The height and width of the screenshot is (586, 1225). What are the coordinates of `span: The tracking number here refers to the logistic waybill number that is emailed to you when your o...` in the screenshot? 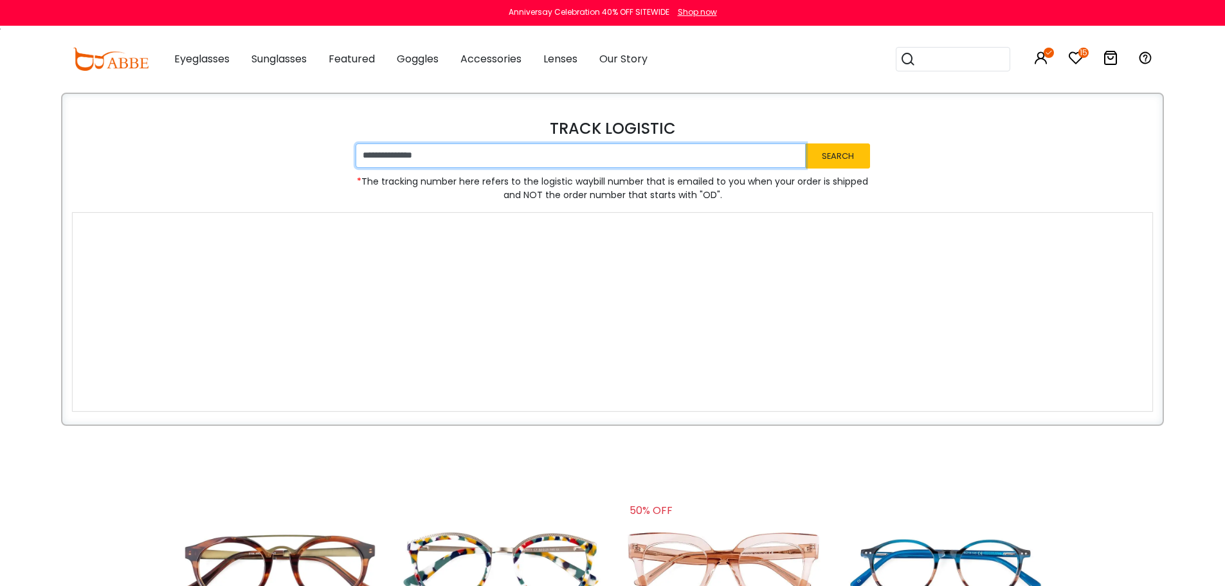 It's located at (613, 188).